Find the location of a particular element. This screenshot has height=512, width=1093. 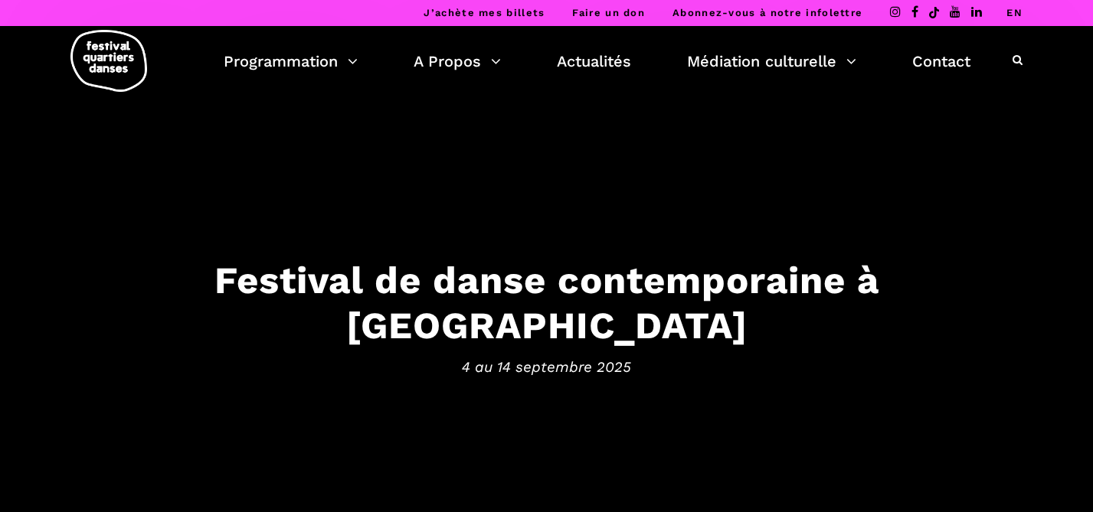

img: logo-fqd-med is located at coordinates (109, 60).